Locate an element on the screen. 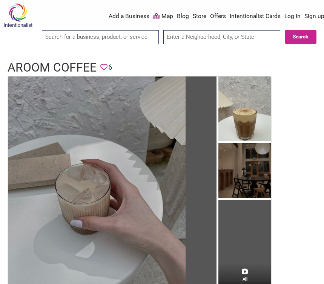 Image resolution: width=324 pixels, height=284 pixels. input: Search for a business, product, or service is located at coordinates (100, 37).